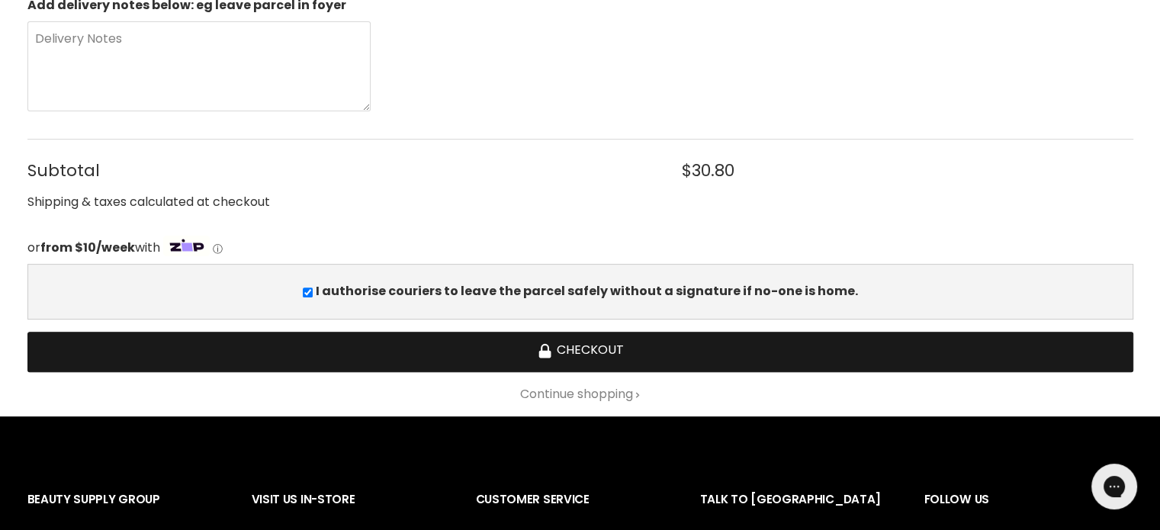 The width and height of the screenshot is (1160, 530). Describe the element at coordinates (580, 351) in the screenshot. I see `button: Checkout` at that location.